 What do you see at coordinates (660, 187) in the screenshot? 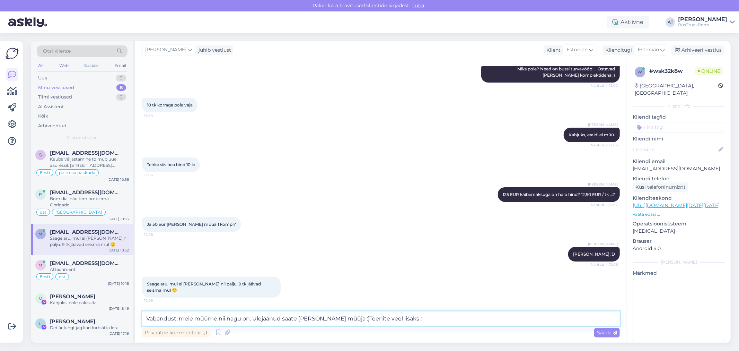
I see `div: Küsi telefoninumbrit` at bounding box center [660, 187].